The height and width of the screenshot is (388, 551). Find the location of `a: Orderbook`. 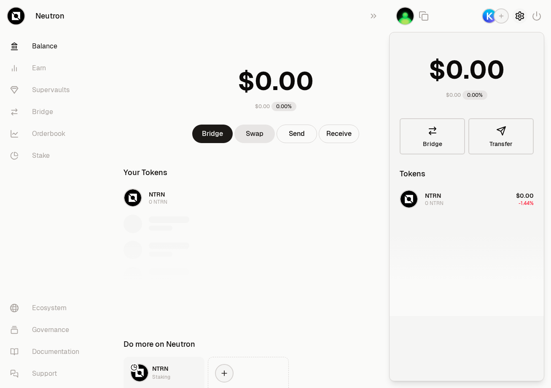

a: Orderbook is located at coordinates (47, 134).